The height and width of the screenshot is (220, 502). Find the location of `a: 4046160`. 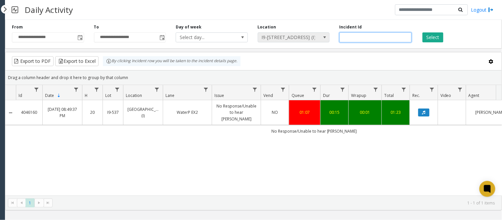

a: 4046160 is located at coordinates (29, 112).